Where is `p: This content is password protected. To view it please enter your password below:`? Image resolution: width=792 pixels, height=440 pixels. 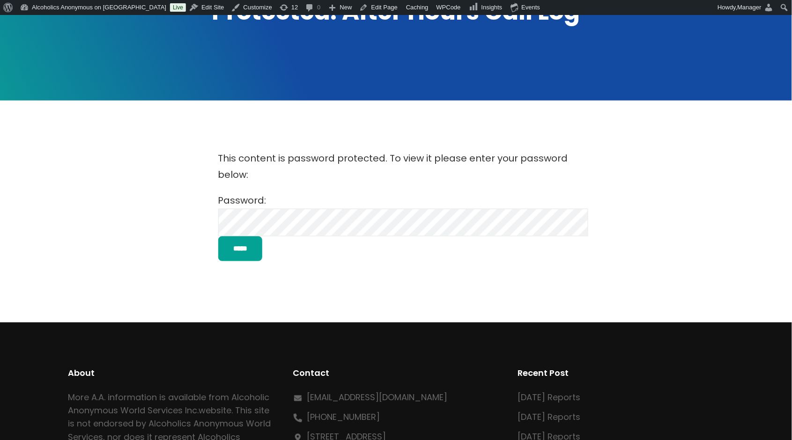 p: This content is password protected. To view it please enter your password below: is located at coordinates (396, 167).